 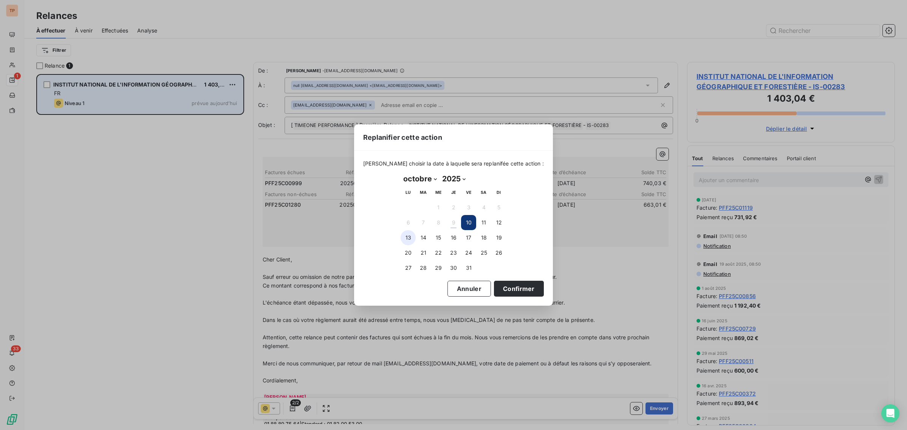 I want to click on button: 24, so click(x=469, y=253).